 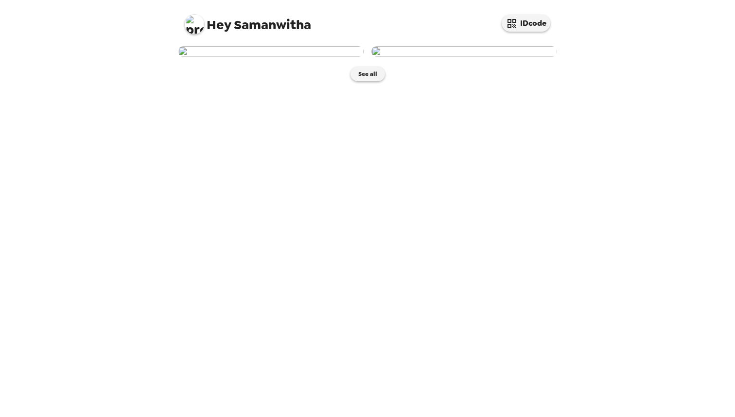 I want to click on span: Samanwitha, so click(x=248, y=20).